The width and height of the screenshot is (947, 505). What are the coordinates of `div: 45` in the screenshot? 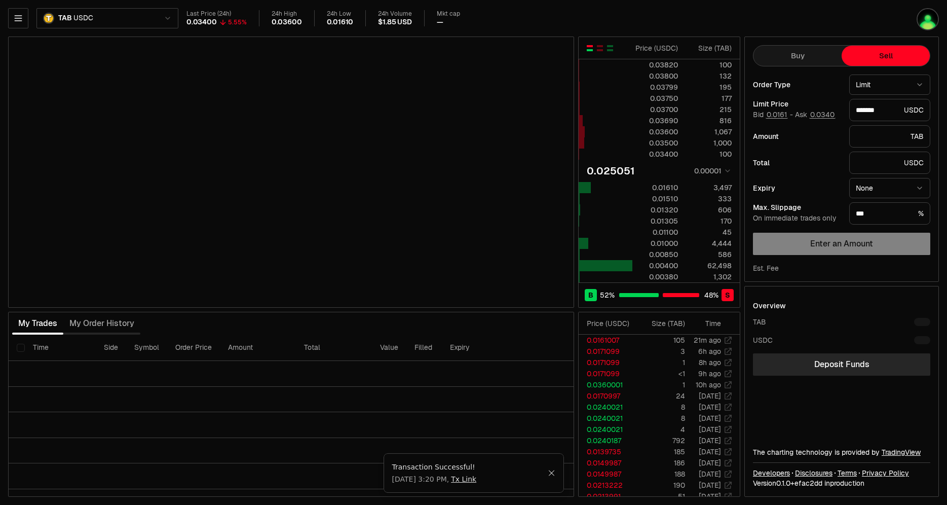 It's located at (709, 232).